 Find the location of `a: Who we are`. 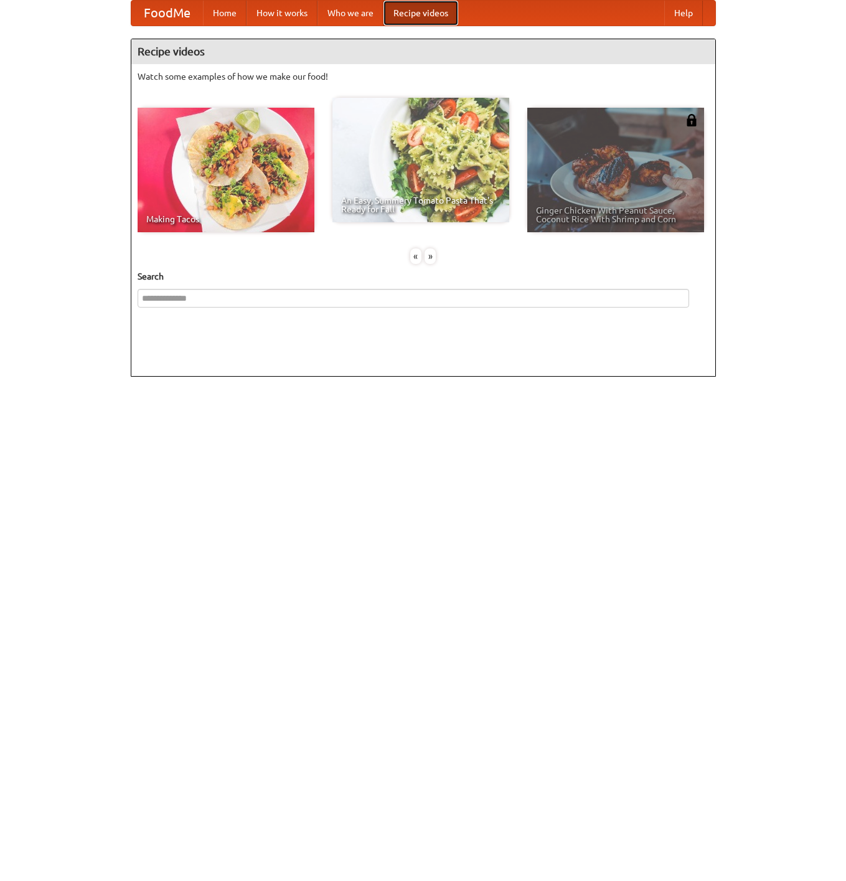

a: Who we are is located at coordinates (351, 13).